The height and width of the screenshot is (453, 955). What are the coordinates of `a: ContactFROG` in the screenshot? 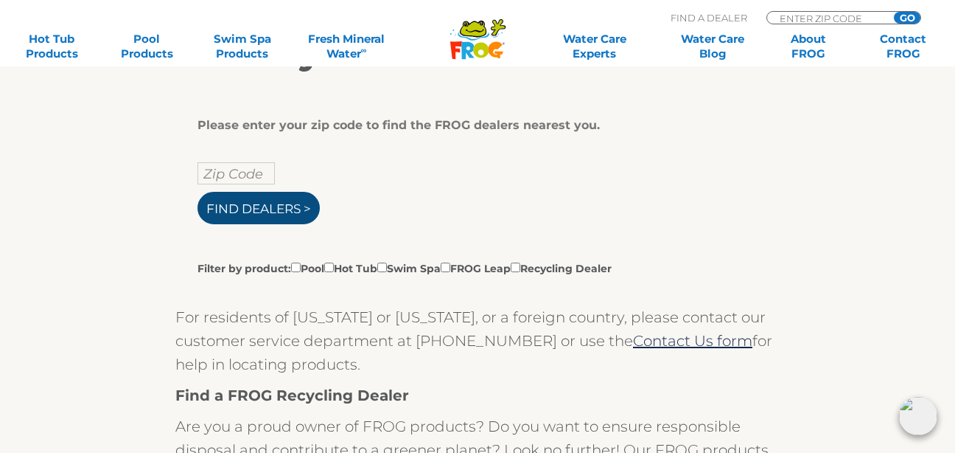 It's located at (904, 46).